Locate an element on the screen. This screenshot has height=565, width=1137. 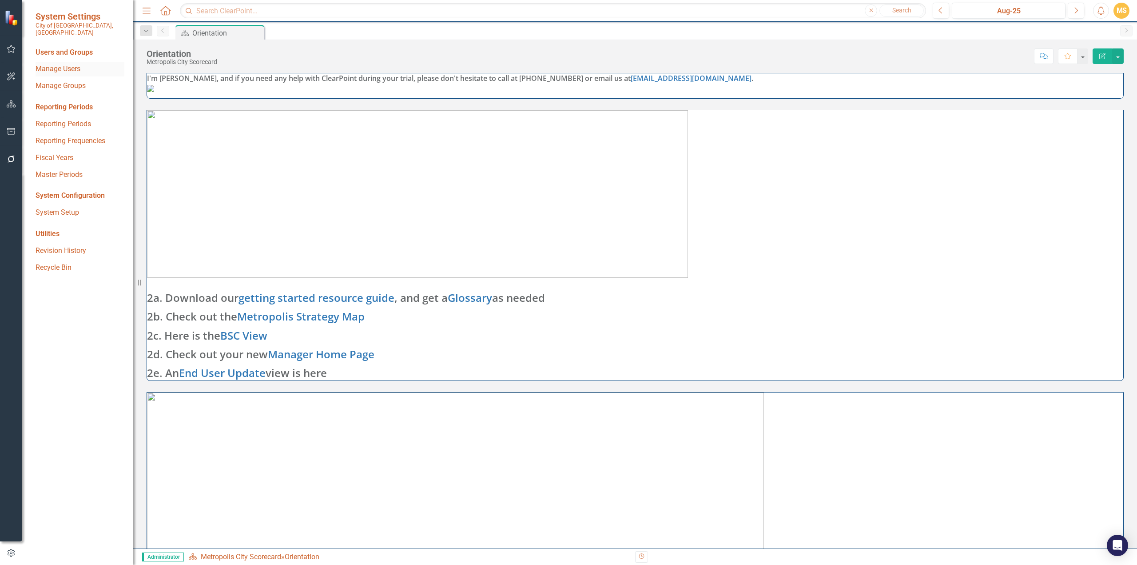
a: Manage Users is located at coordinates (80, 69).